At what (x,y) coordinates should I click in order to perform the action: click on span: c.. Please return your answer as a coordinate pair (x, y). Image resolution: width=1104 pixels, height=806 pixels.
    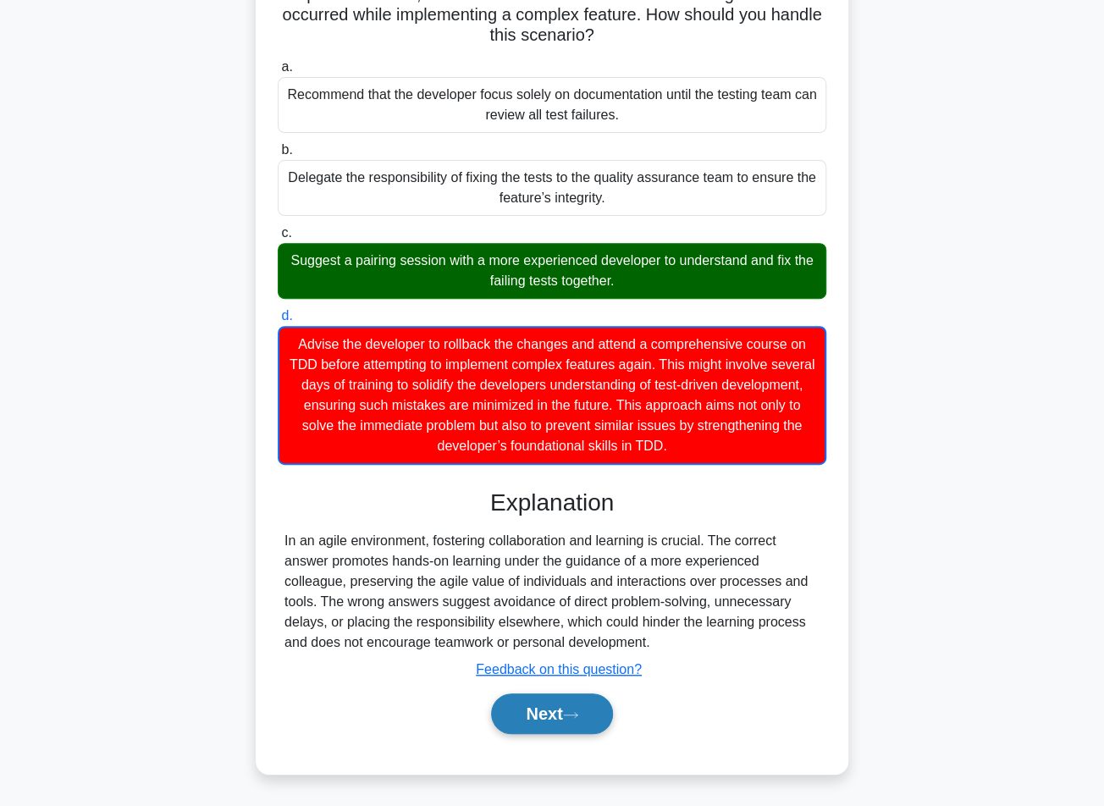
    Looking at the image, I should click on (286, 232).